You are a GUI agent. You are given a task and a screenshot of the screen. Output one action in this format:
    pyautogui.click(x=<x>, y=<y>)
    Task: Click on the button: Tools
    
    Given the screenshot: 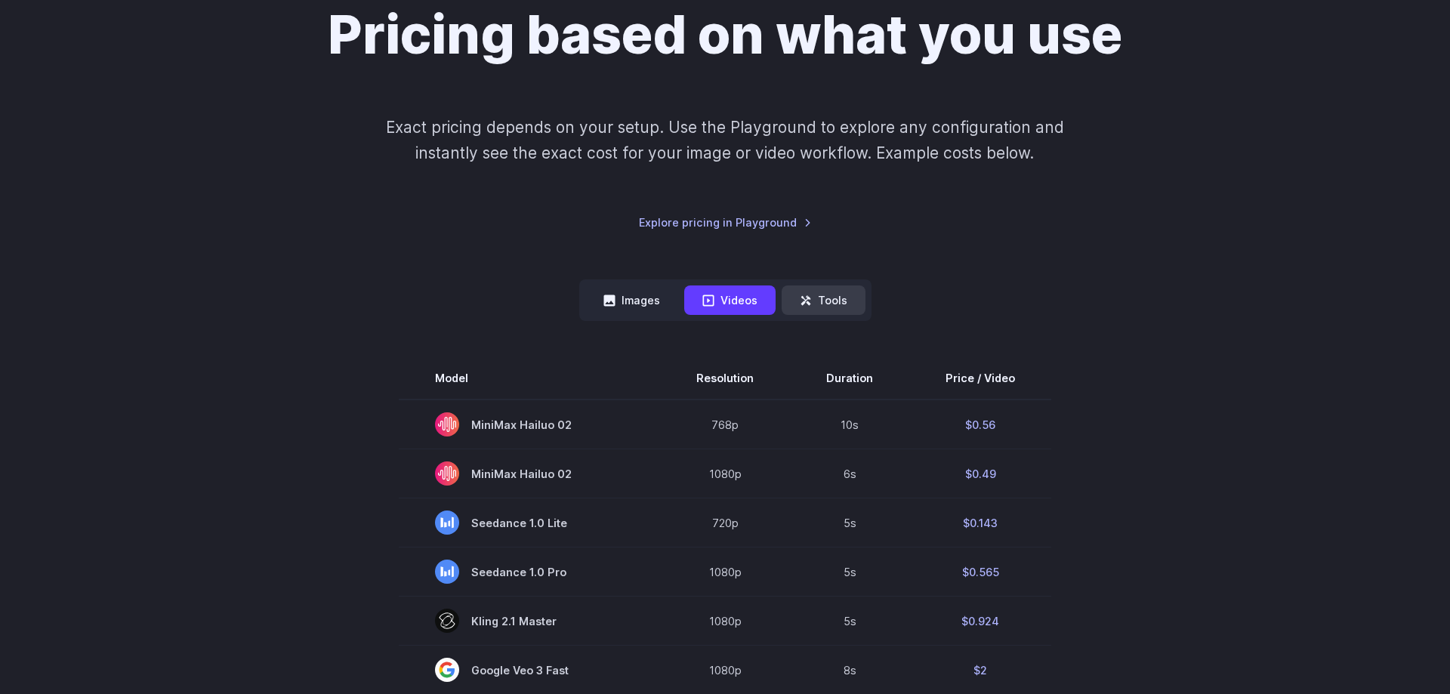 What is the action you would take?
    pyautogui.click(x=823, y=300)
    